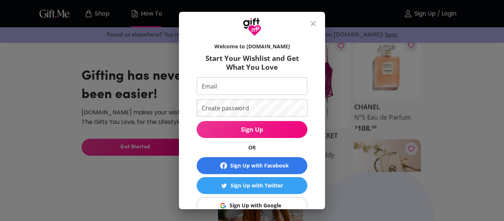 This screenshot has width=504, height=221. I want to click on span: Sign Up, so click(252, 129).